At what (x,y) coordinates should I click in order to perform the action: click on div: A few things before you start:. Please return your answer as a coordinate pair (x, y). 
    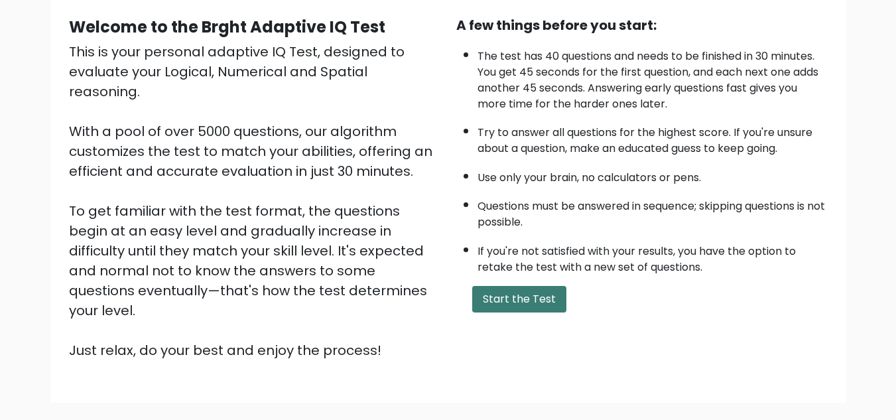
    Looking at the image, I should click on (642, 25).